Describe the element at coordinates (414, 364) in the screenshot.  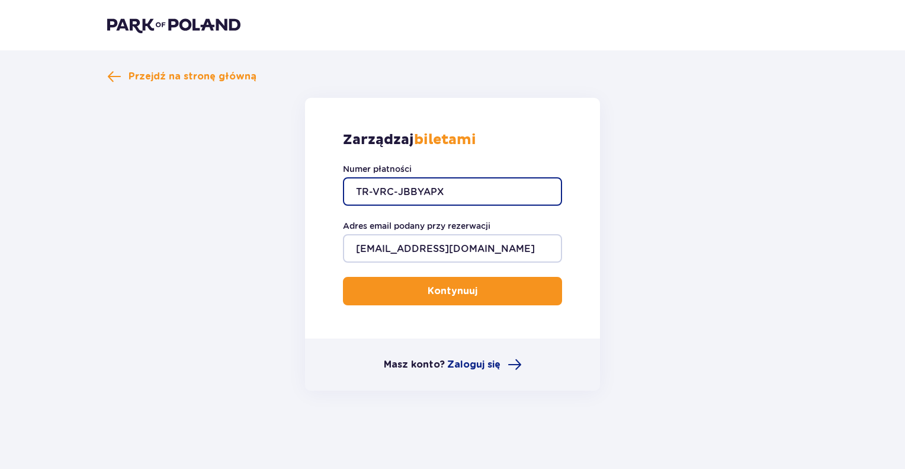
I see `p: Masz konto?` at that location.